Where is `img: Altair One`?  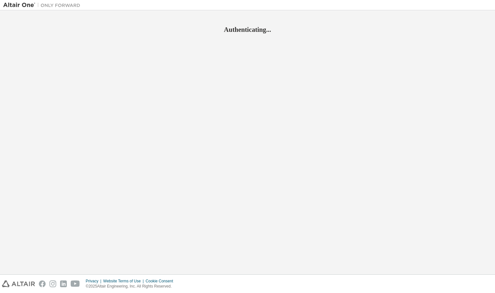 img: Altair One is located at coordinates (43, 5).